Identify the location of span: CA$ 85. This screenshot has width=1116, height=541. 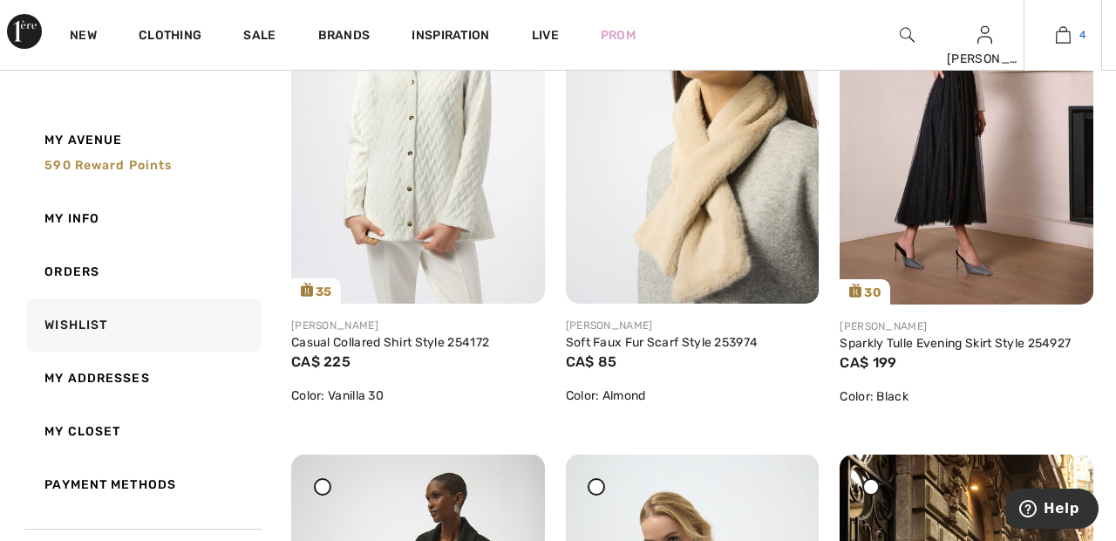
(591, 361).